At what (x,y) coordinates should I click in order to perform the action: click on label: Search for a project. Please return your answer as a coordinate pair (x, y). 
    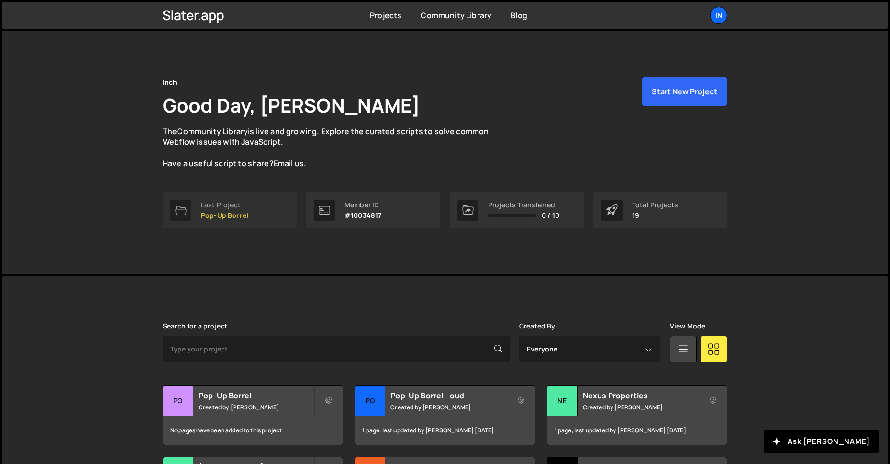
    Looking at the image, I should click on (195, 326).